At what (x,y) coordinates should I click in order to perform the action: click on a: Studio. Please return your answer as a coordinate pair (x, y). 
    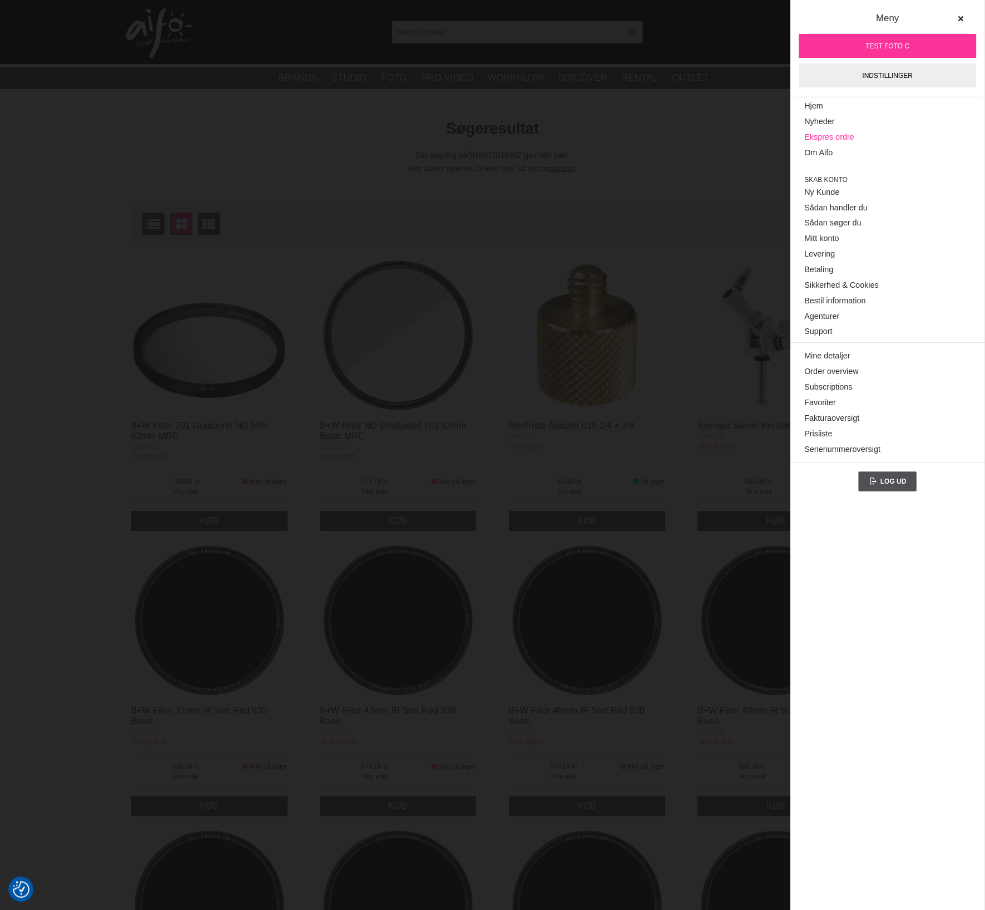
    Looking at the image, I should click on (349, 78).